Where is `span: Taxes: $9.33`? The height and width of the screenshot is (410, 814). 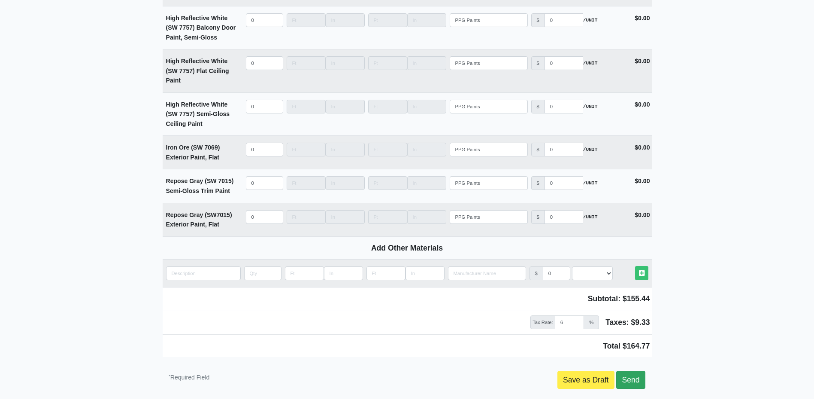 span: Taxes: $9.33 is located at coordinates (628, 322).